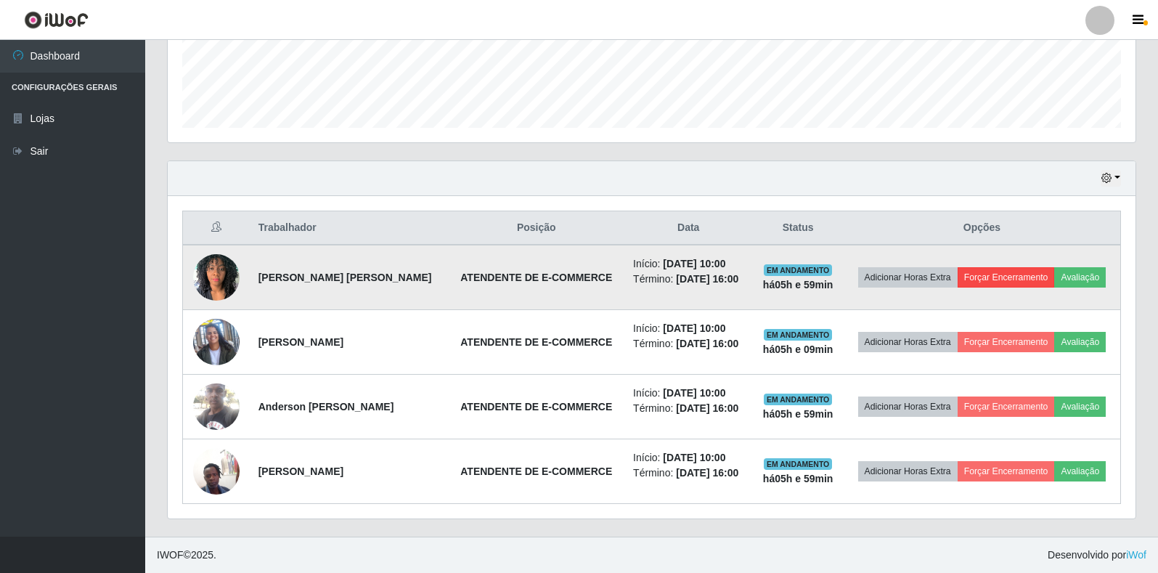 This screenshot has width=1158, height=573. I want to click on th: Opções, so click(982, 228).